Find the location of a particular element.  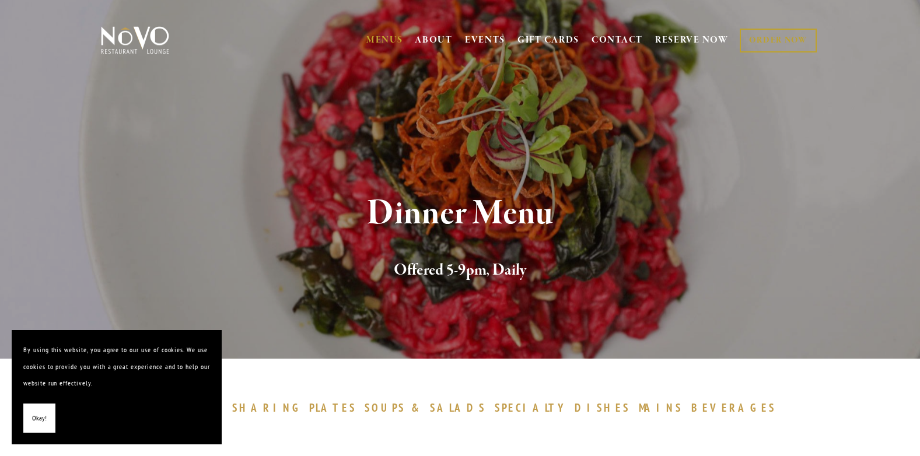

a: SOUPS&SALADS is located at coordinates (428, 408).